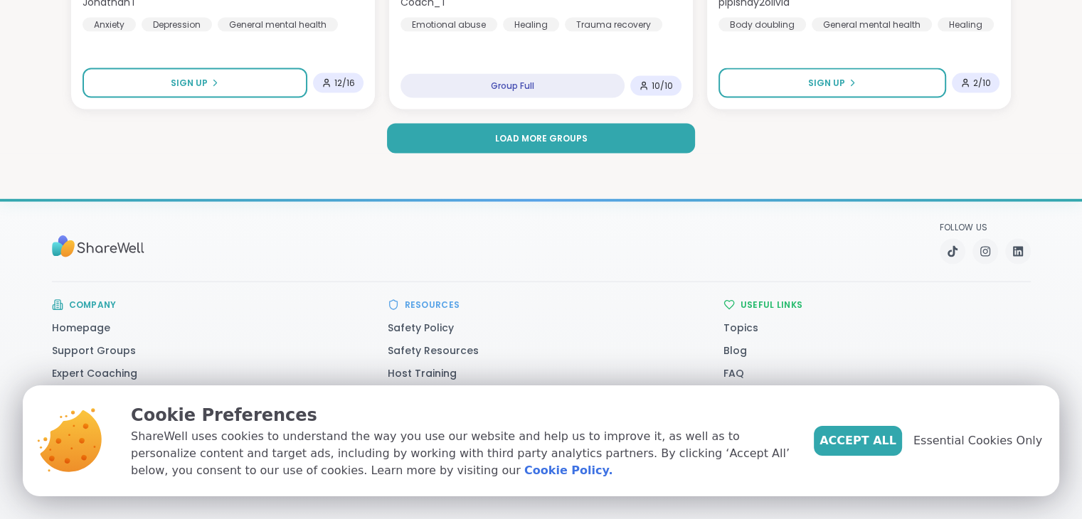 This screenshot has height=519, width=1082. I want to click on a: Expert Coaching, so click(95, 374).